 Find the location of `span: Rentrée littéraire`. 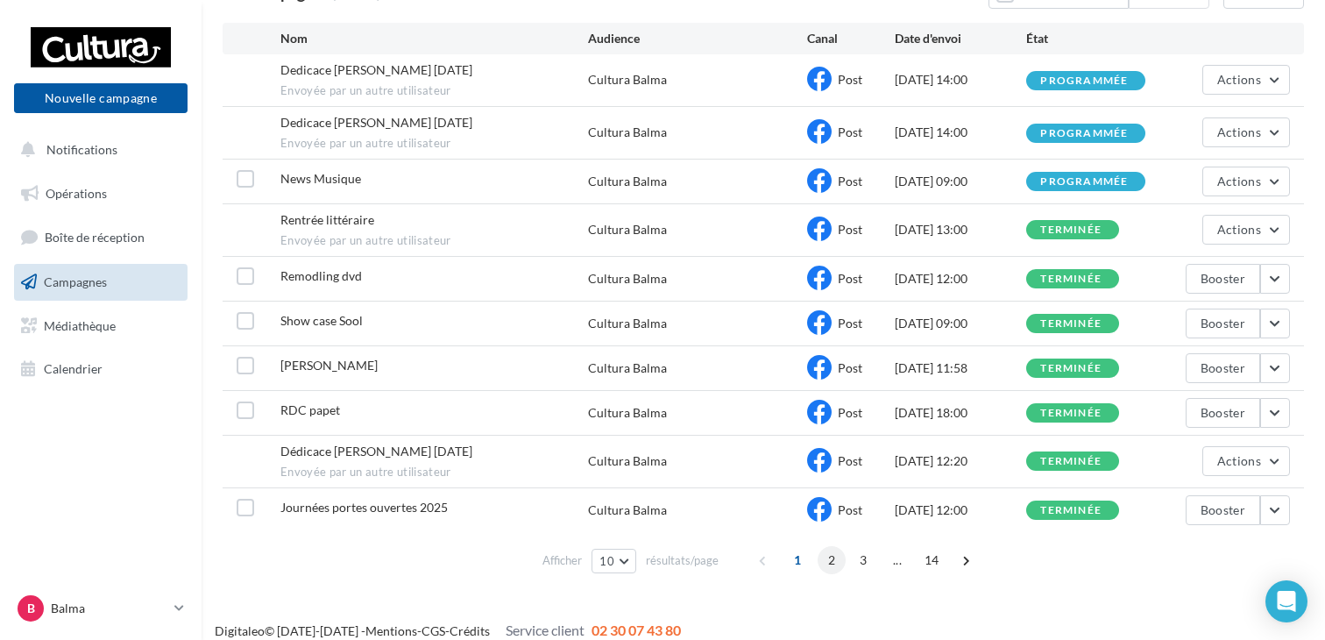

span: Rentrée littéraire is located at coordinates (327, 219).